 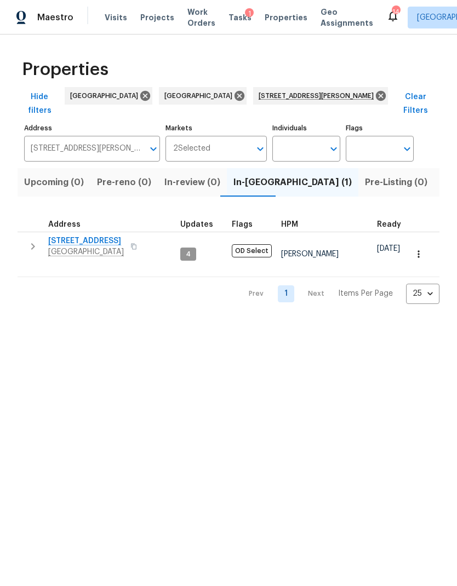 I want to click on span: Hide filters, so click(x=39, y=104).